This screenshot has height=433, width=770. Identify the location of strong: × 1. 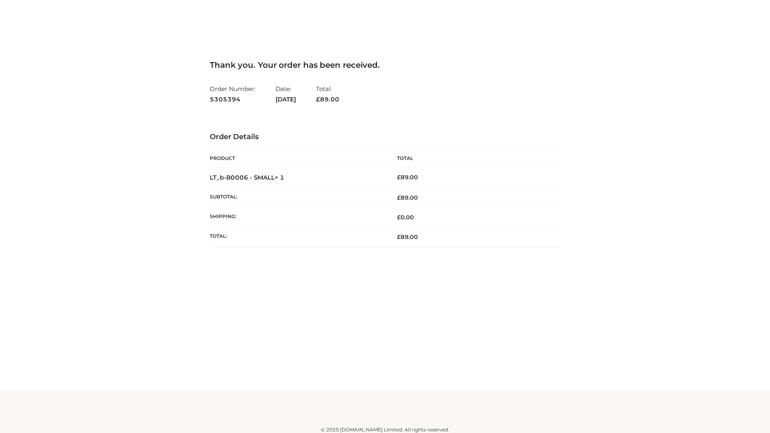
(280, 177).